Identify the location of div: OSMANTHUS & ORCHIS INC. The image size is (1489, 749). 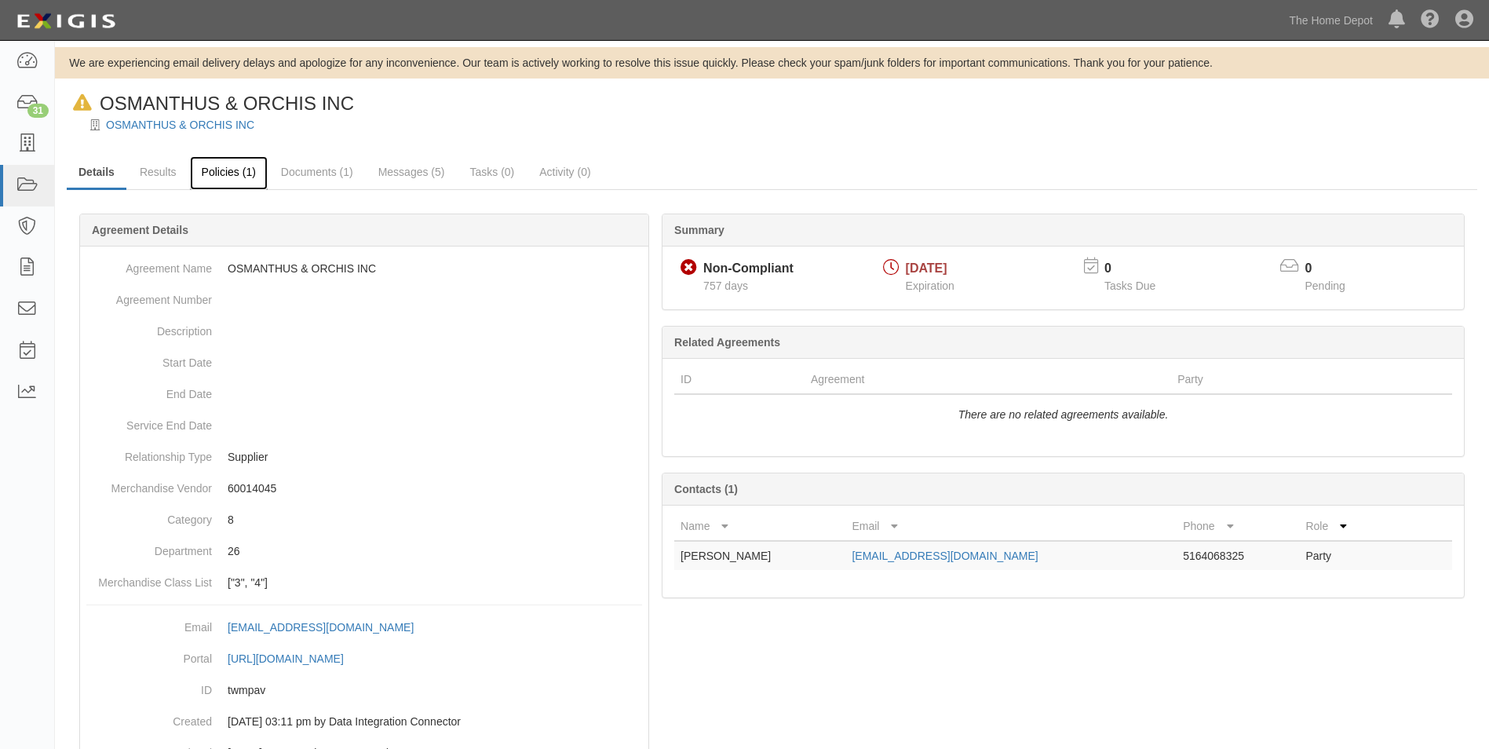
(210, 104).